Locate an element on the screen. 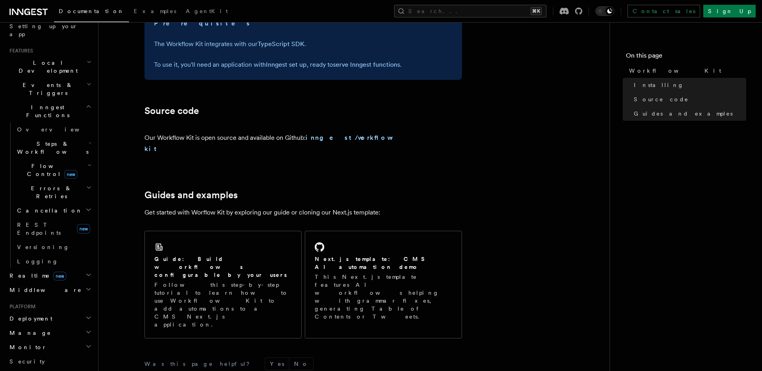 The height and width of the screenshot is (371, 762). span: Realtime is located at coordinates (36, 276).